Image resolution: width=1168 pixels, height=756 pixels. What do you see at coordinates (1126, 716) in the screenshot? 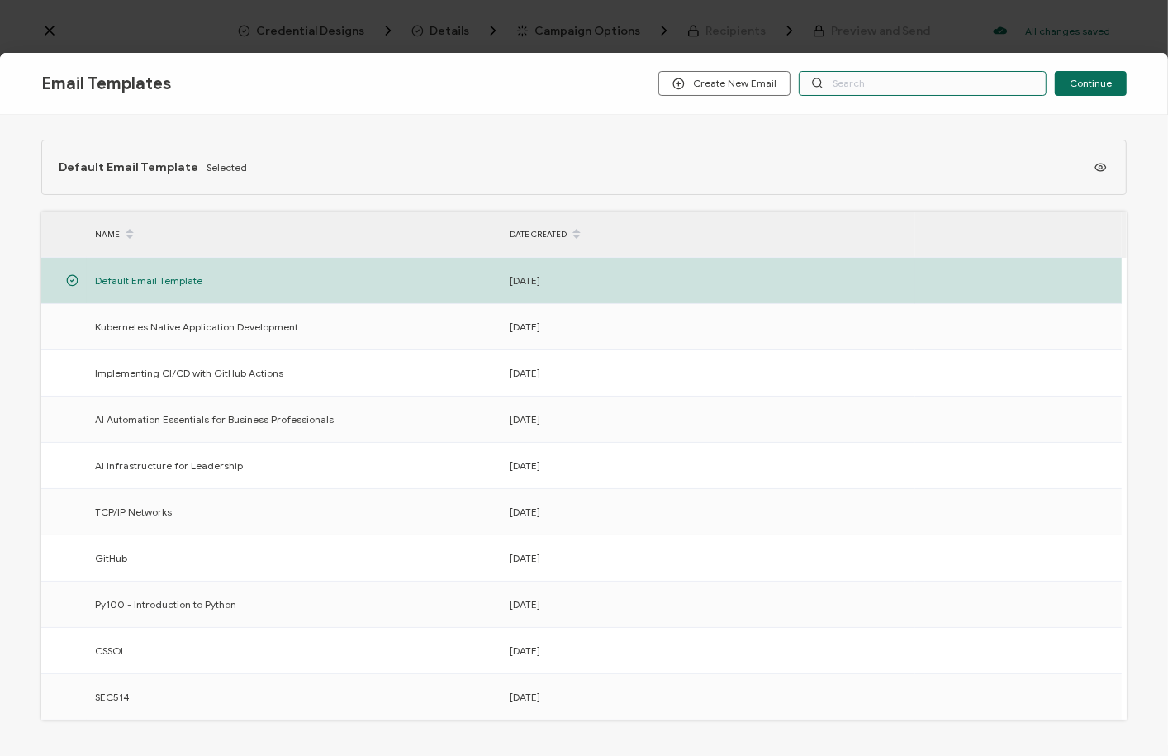
I see `div: Chat Widget` at bounding box center [1126, 716].